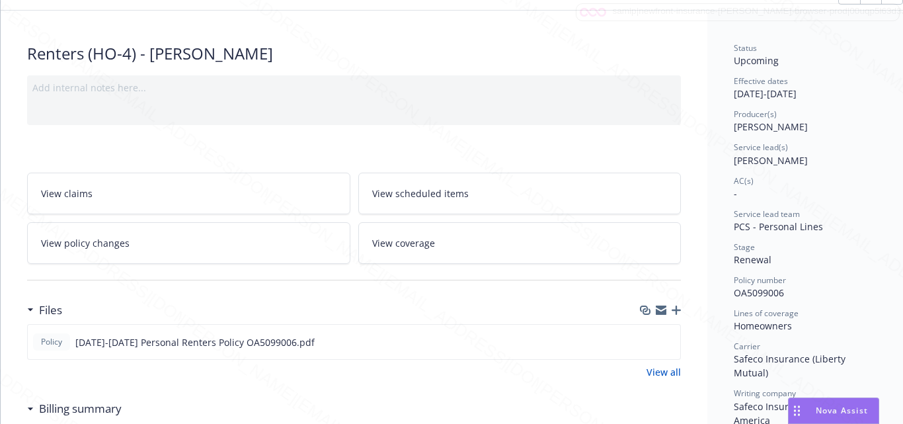 Image resolution: width=903 pixels, height=424 pixels. Describe the element at coordinates (52, 342) in the screenshot. I see `span: Policy` at that location.